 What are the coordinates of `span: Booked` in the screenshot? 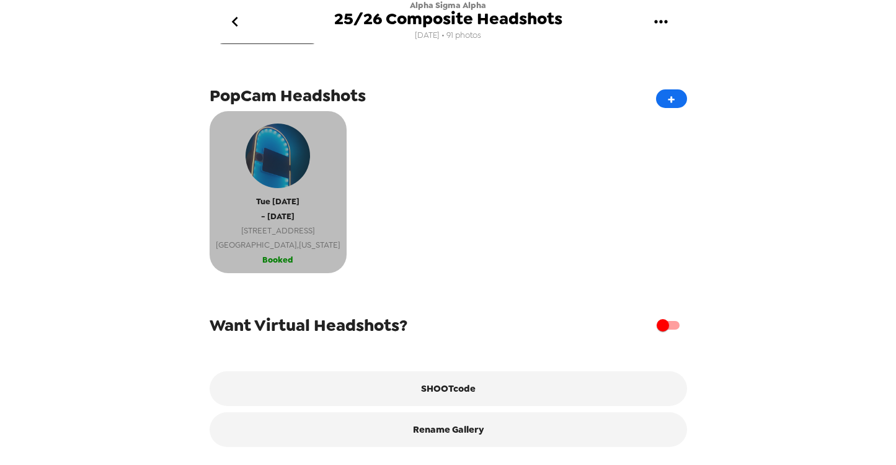 It's located at (278, 259).